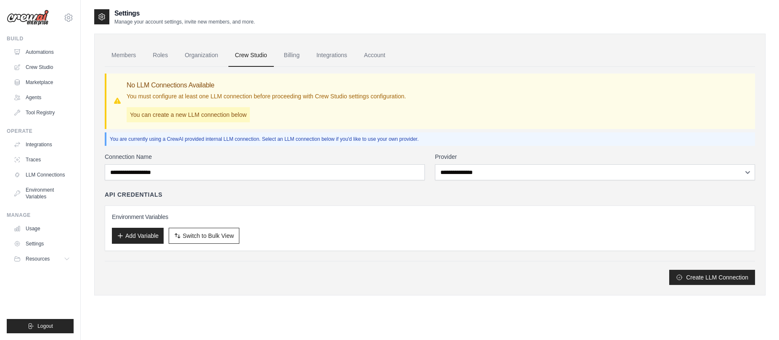 This screenshot has width=779, height=340. I want to click on div: Operate, so click(40, 131).